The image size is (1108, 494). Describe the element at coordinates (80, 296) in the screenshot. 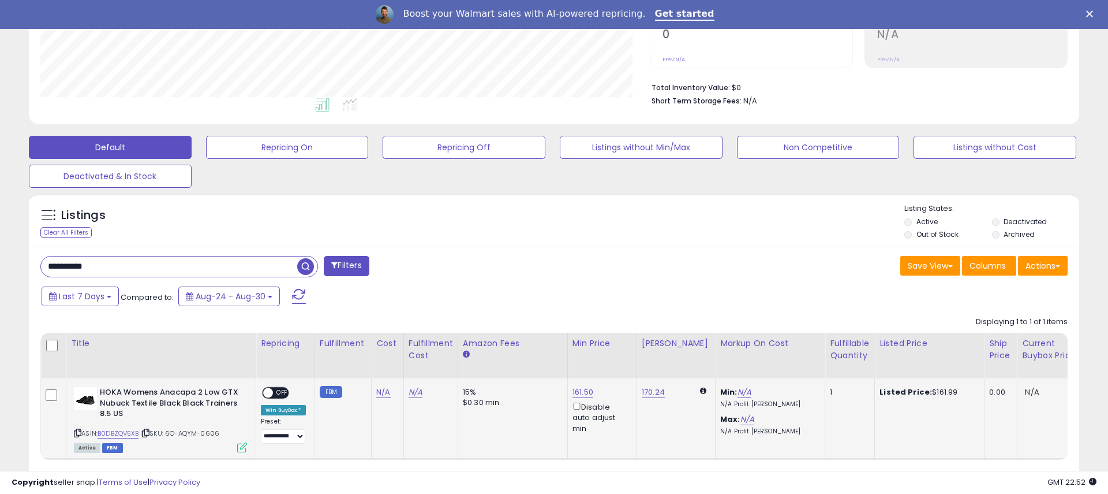

I see `button: Last 7 Days` at that location.